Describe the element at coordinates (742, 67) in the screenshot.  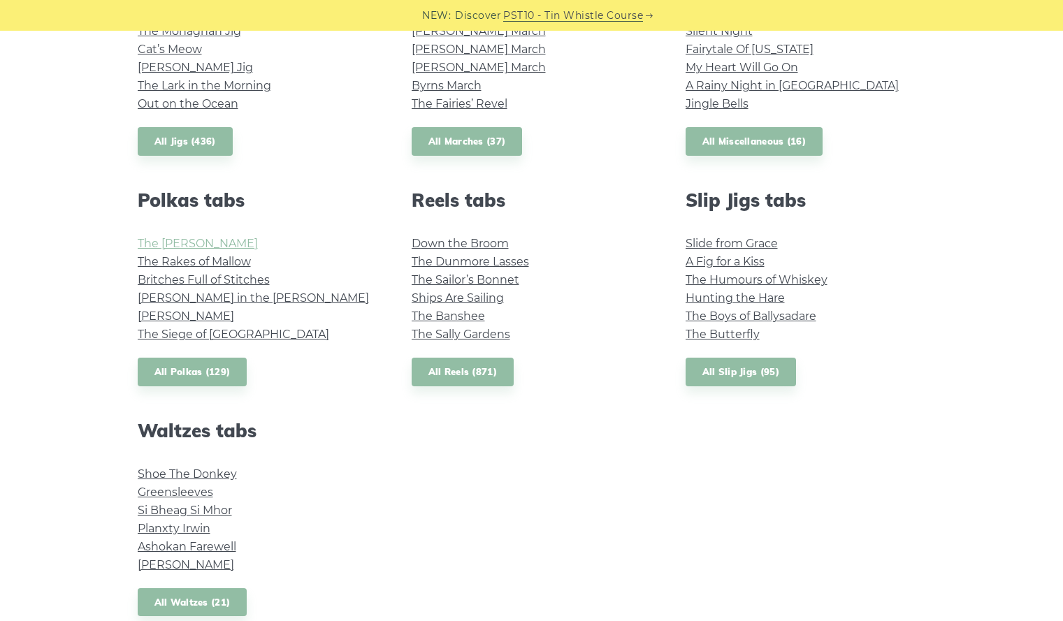
I see `a: My Heart Will Go On` at that location.